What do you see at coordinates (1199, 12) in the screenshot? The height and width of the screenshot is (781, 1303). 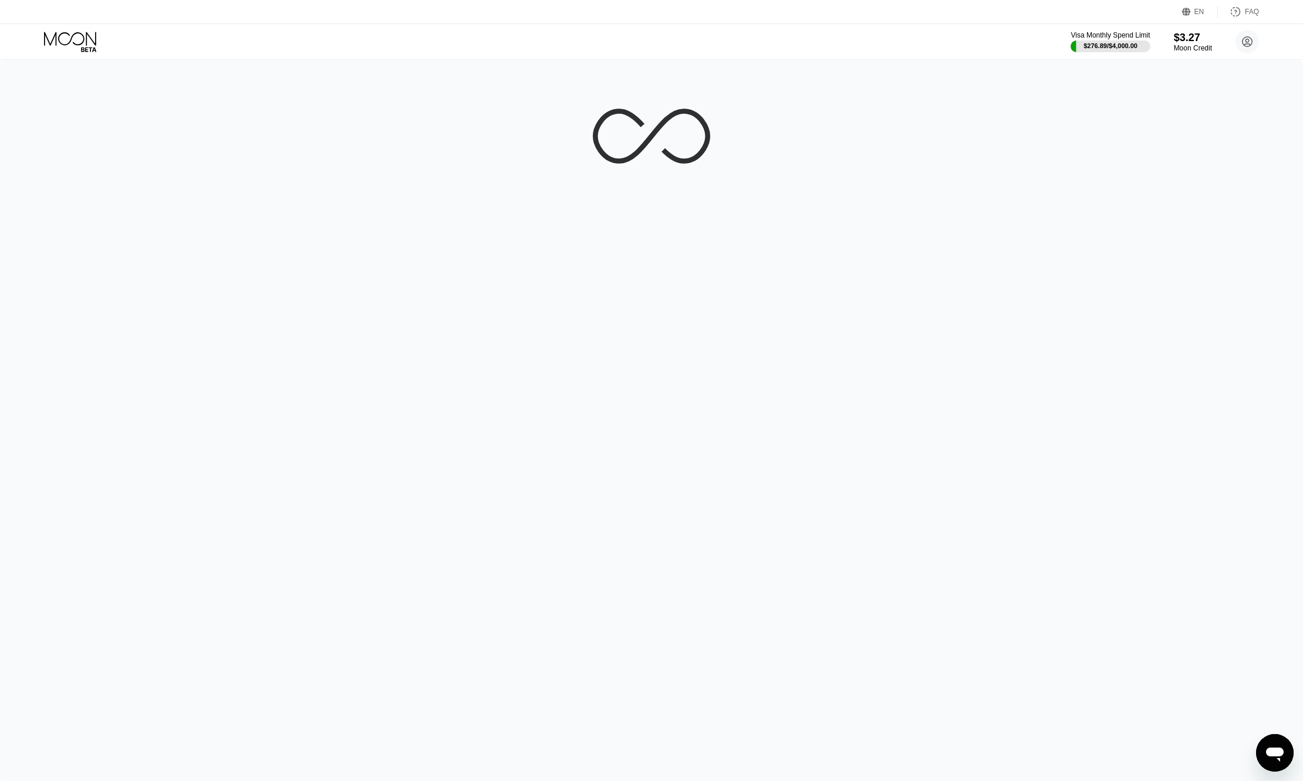 I see `div: EN` at bounding box center [1199, 12].